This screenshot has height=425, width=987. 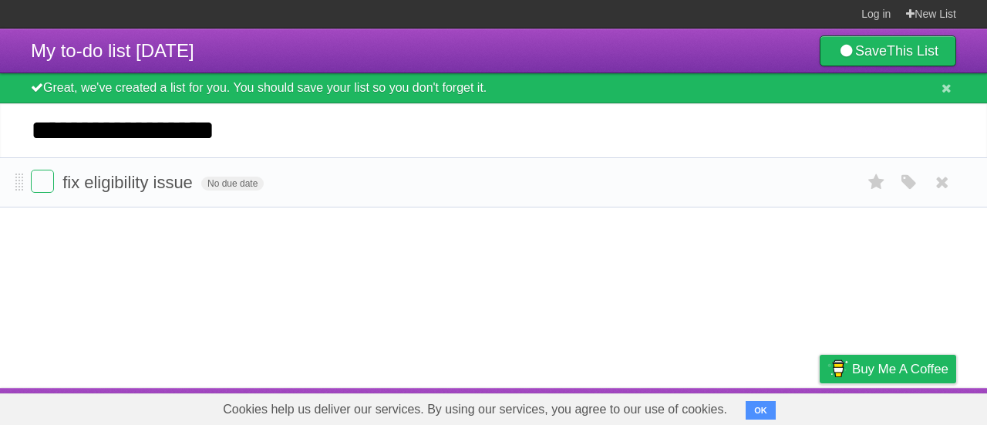 What do you see at coordinates (912, 51) in the screenshot?
I see `b: This List` at bounding box center [912, 51].